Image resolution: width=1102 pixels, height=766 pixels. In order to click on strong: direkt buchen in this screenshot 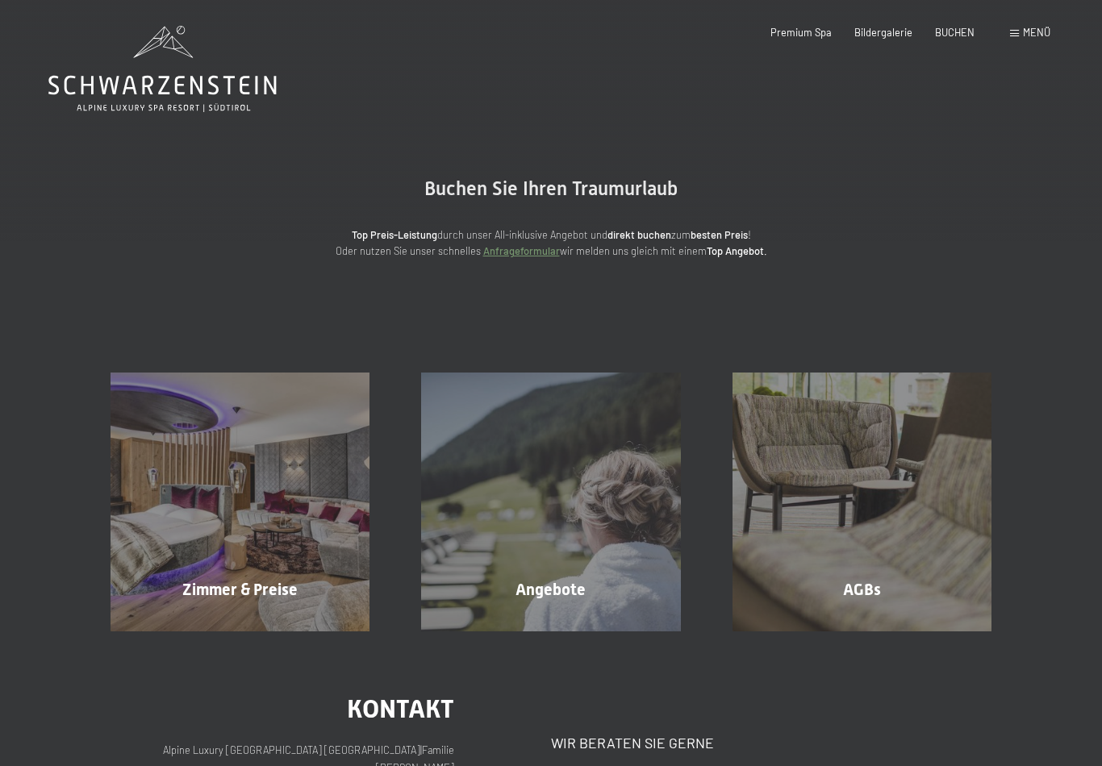, I will do `click(639, 235)`.